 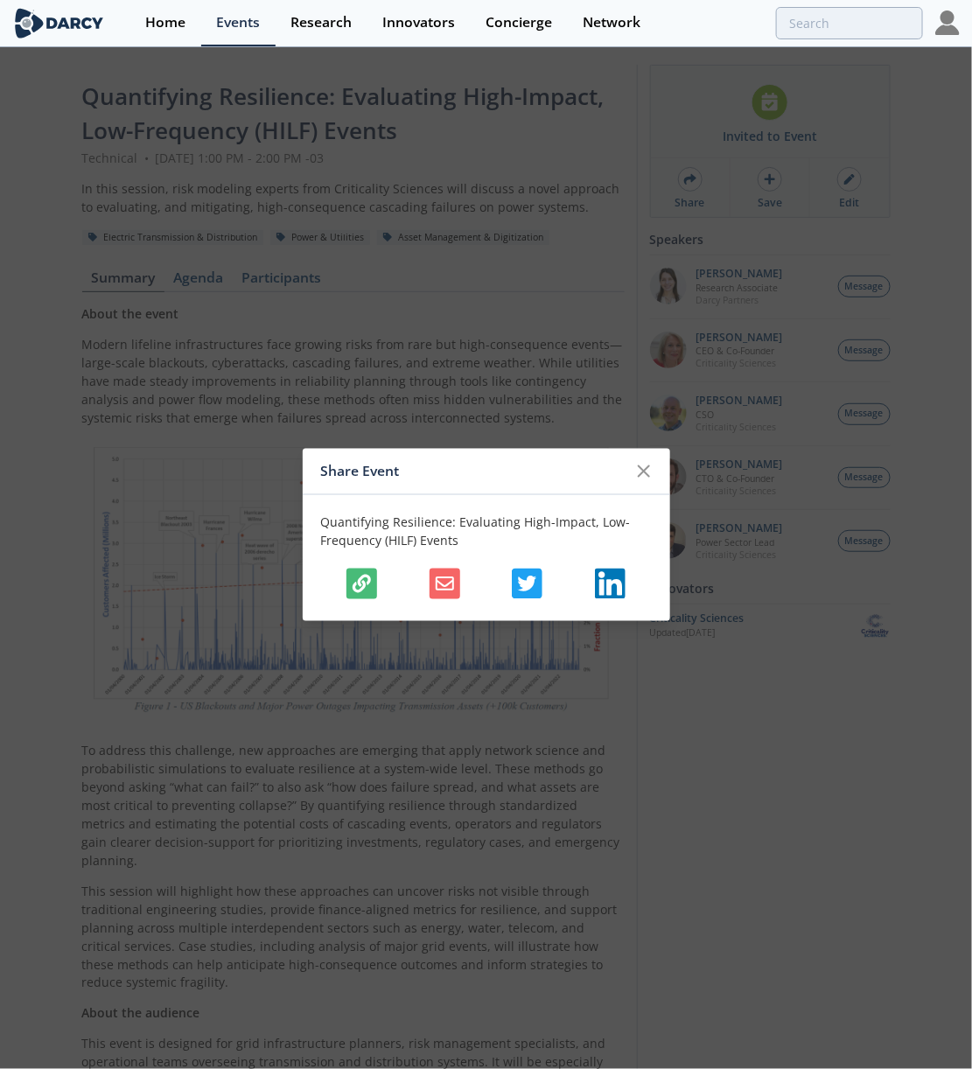 What do you see at coordinates (321, 23) in the screenshot?
I see `div: Research` at bounding box center [321, 23].